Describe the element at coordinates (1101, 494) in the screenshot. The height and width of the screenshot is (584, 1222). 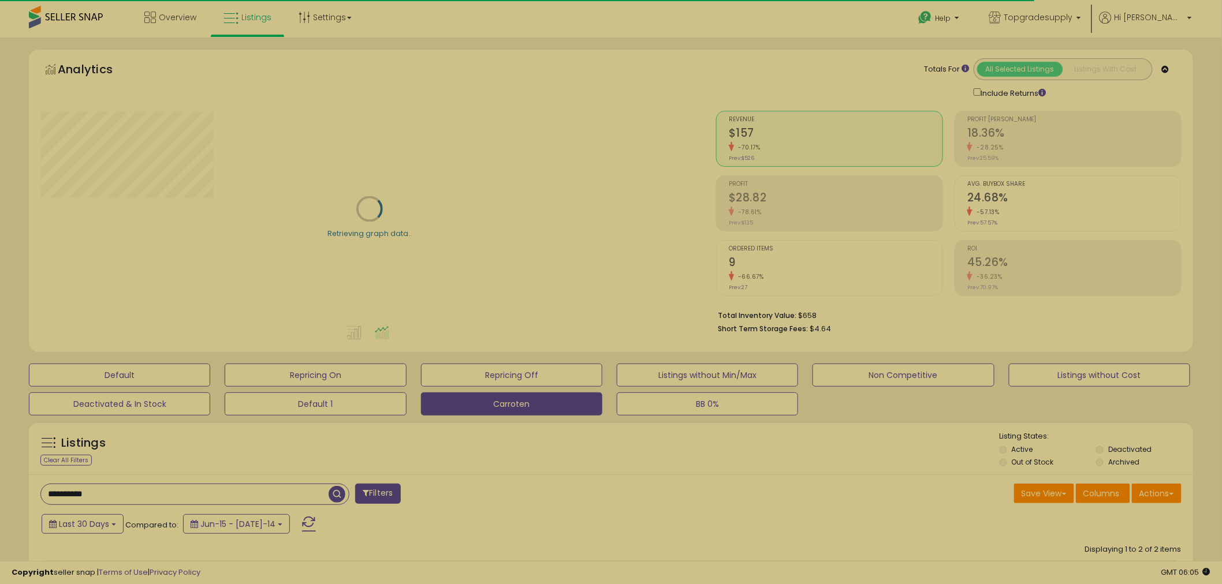
I see `span: Columns` at that location.